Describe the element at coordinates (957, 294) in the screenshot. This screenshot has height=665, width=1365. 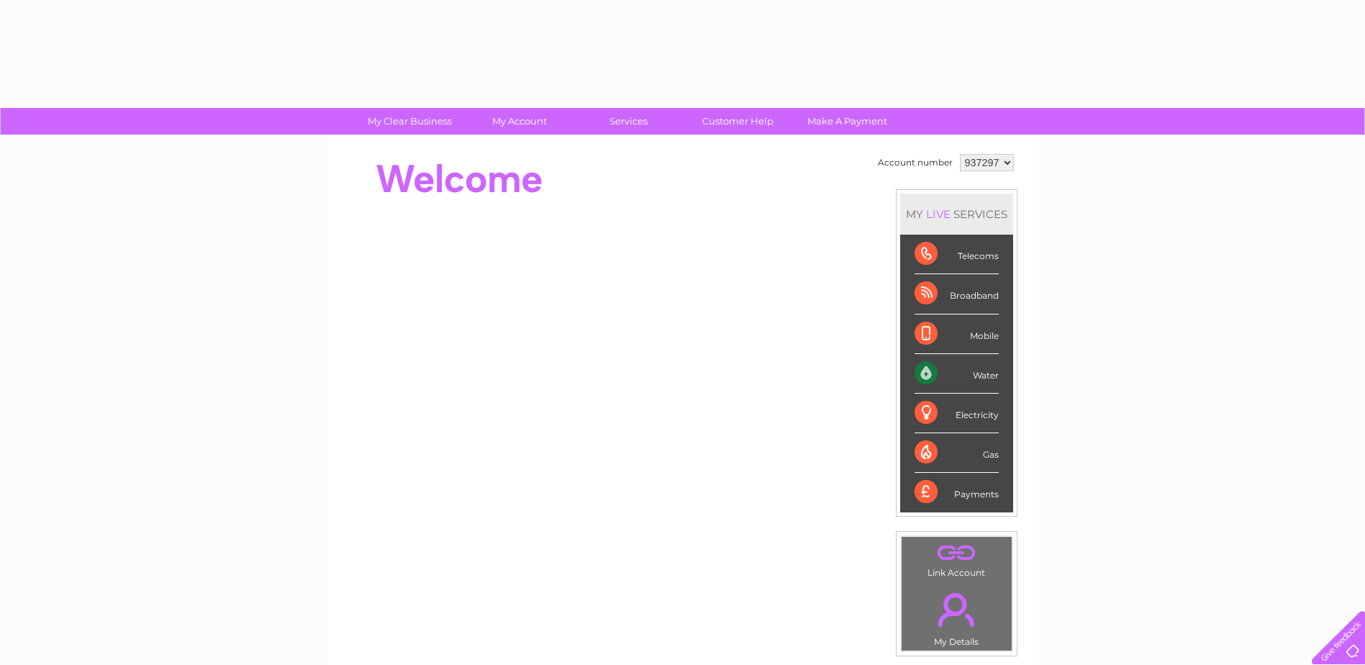
I see `div: Broadband` at that location.